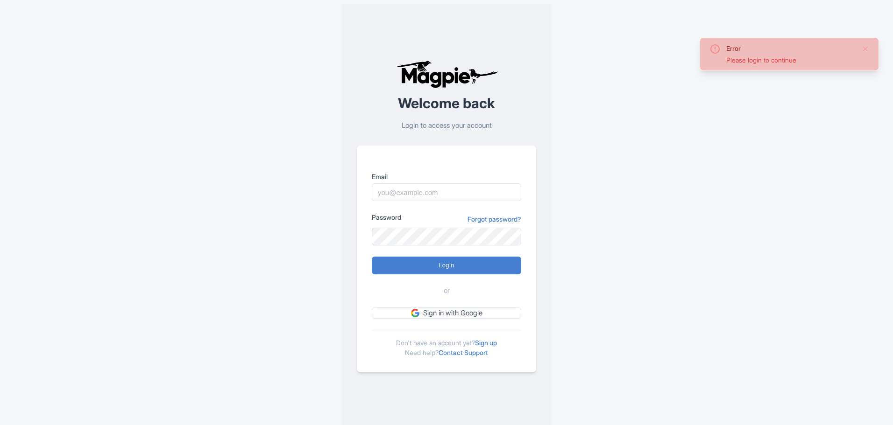 The height and width of the screenshot is (425, 893). I want to click on button: Close, so click(865, 49).